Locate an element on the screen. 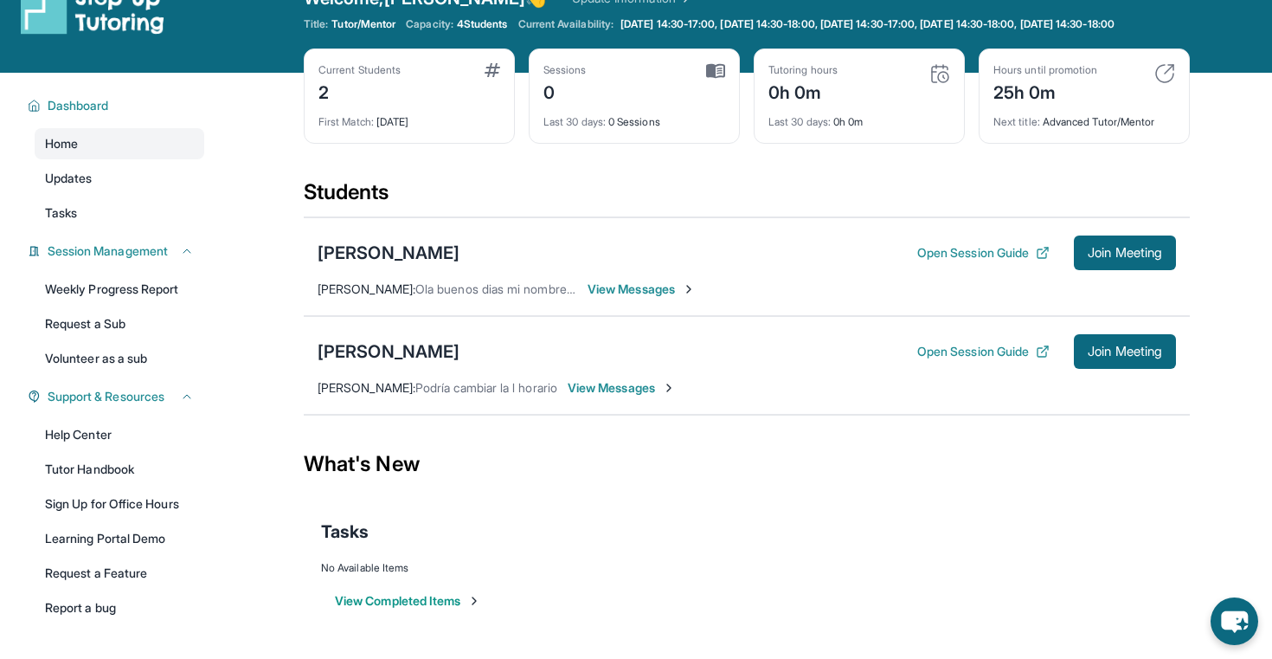 This screenshot has height=659, width=1272. a: Sign Up for Office Hours is located at coordinates (119, 504).